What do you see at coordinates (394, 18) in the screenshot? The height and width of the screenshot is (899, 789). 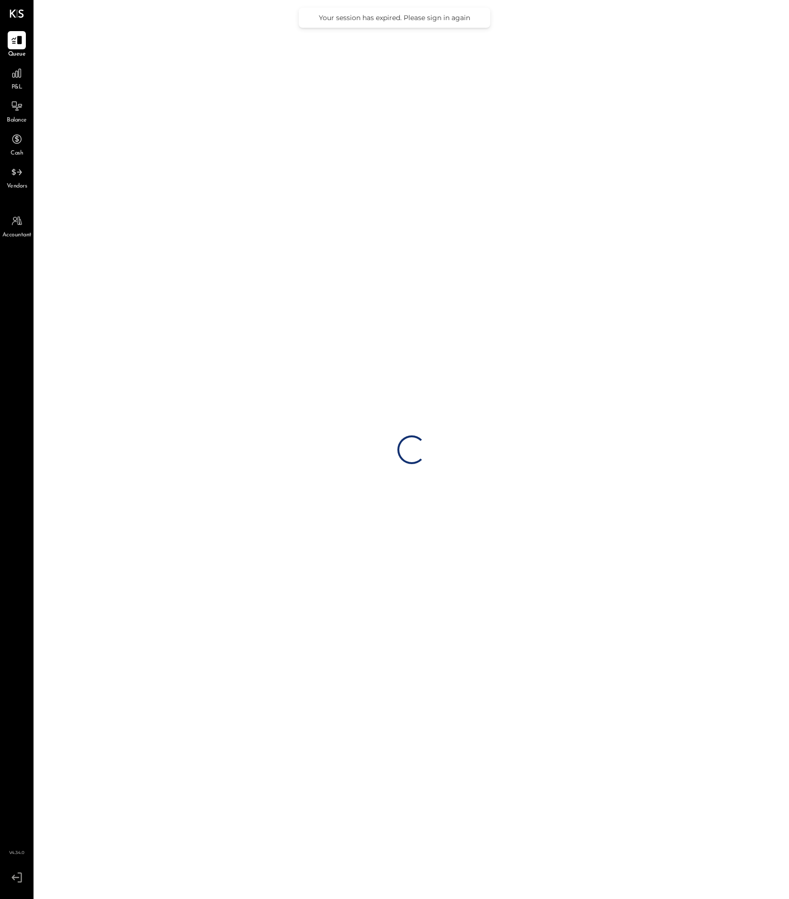 I see `div: Your session has expired. Please sign in again` at bounding box center [394, 18].